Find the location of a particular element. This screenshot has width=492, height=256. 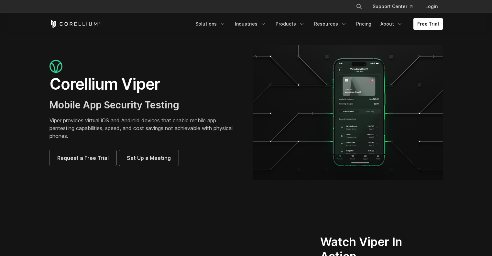

a: Set Up a Meeting is located at coordinates (149, 158).